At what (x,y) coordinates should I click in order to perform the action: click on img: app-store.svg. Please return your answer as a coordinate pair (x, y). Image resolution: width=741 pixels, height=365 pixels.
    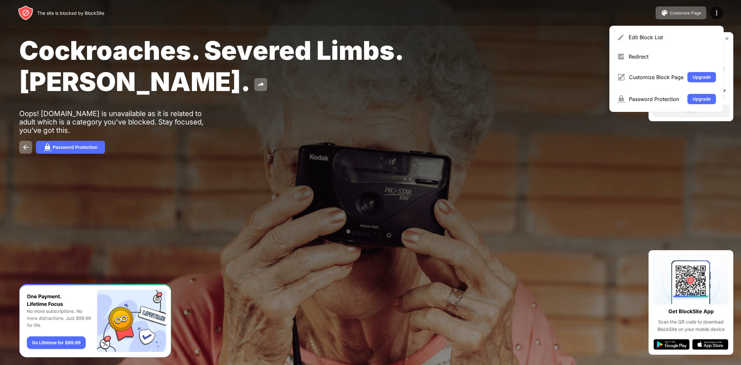
    Looking at the image, I should click on (711, 344).